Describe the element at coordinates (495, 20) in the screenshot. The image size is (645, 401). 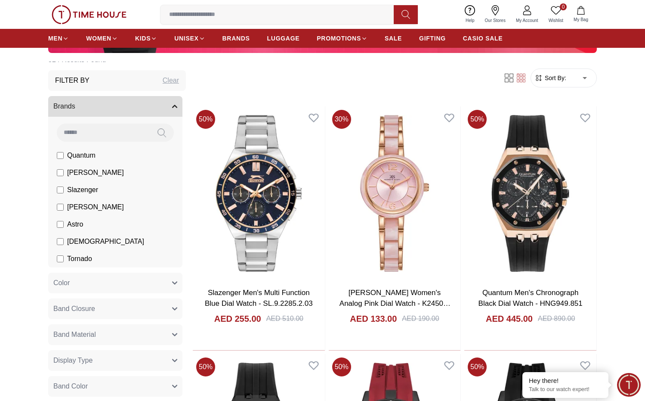
I see `span: Our Stores` at that location.